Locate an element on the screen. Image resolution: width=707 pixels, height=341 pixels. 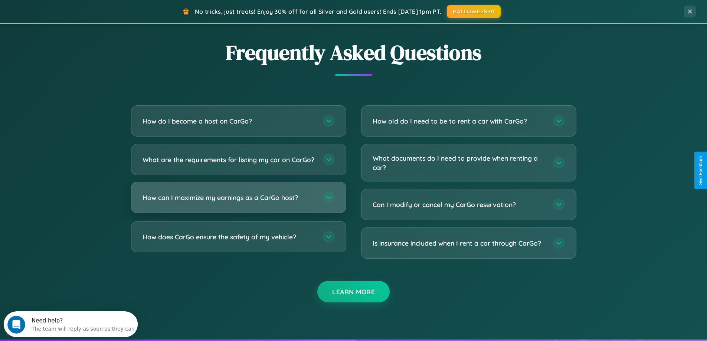
h3: Can I modify or cancel my CarGo reservation? is located at coordinates (459, 204).